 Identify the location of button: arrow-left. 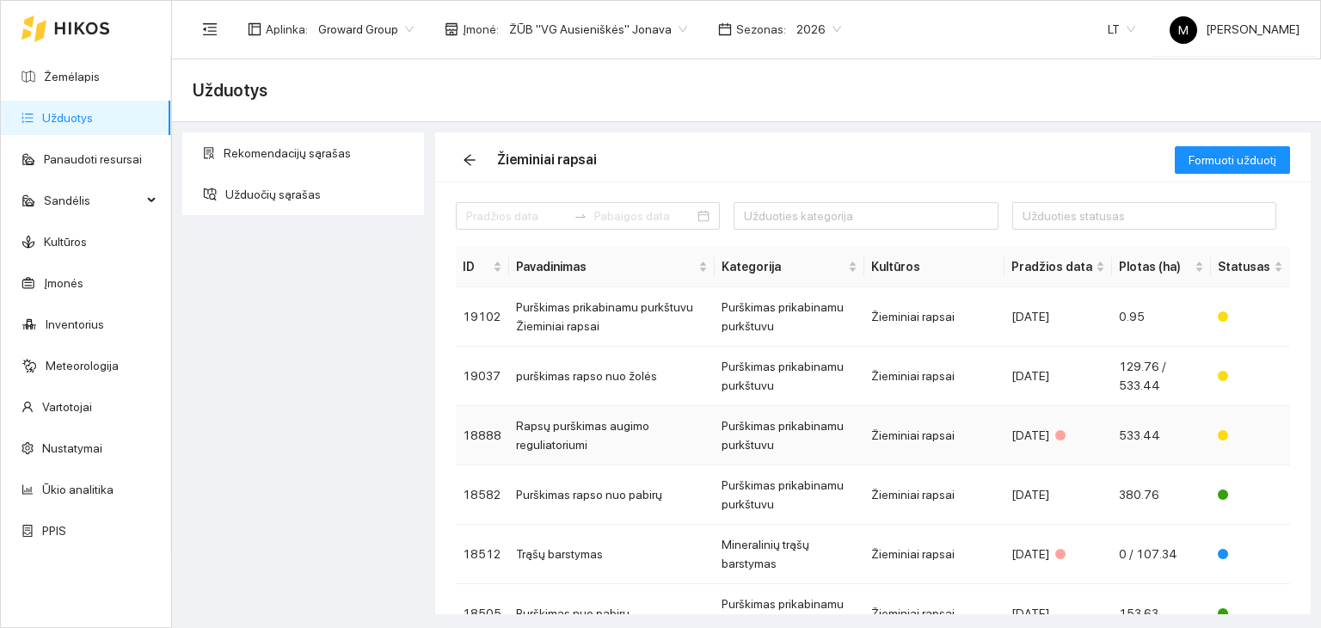
(470, 160).